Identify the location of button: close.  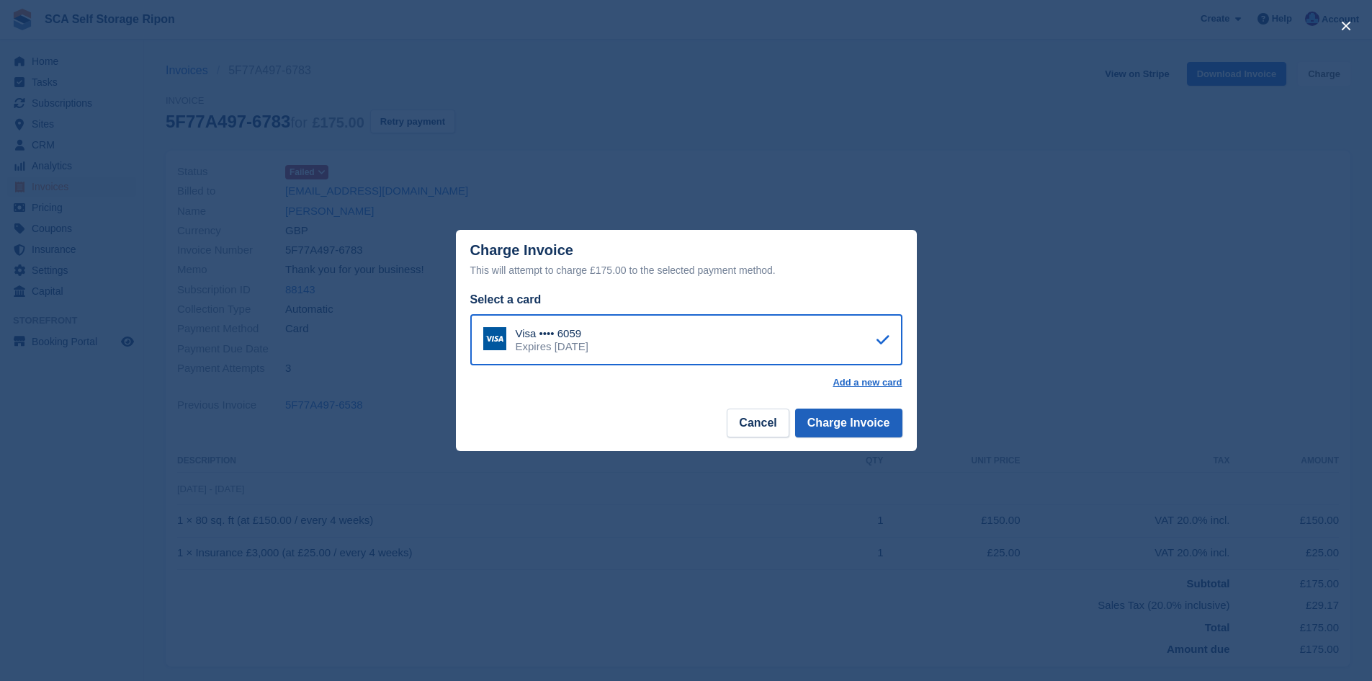
(1346, 26).